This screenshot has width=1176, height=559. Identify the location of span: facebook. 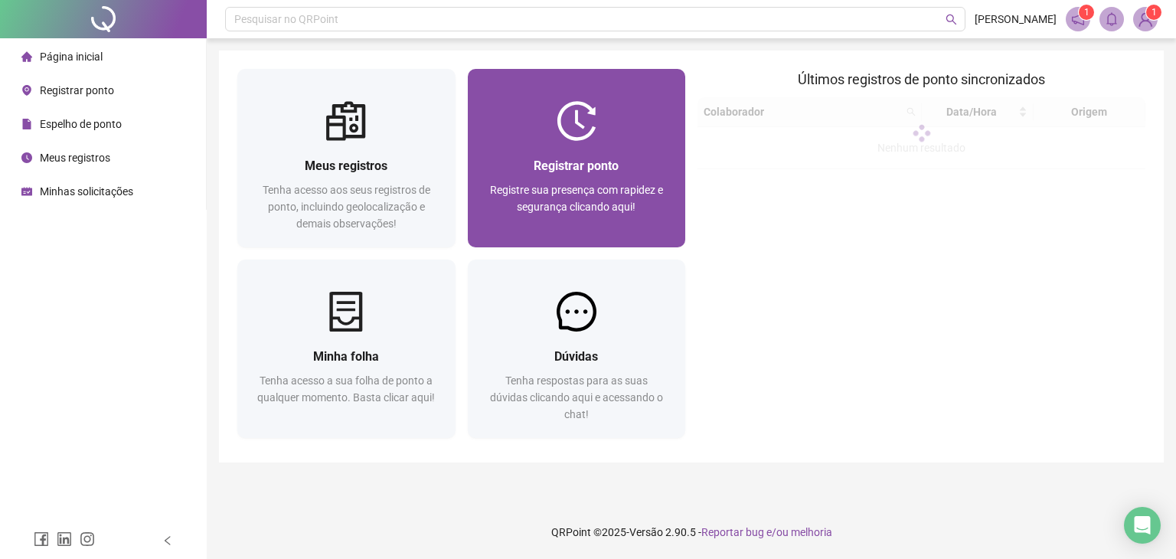
(41, 539).